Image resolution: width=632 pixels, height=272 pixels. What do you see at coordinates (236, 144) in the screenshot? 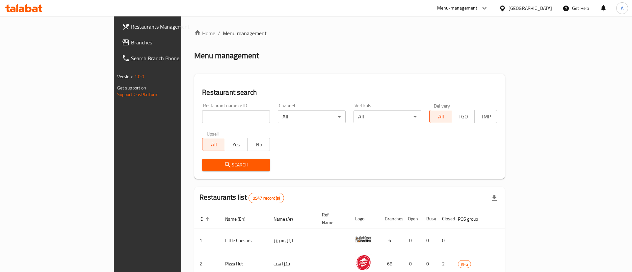
I see `span: Yes` at bounding box center [236, 144].